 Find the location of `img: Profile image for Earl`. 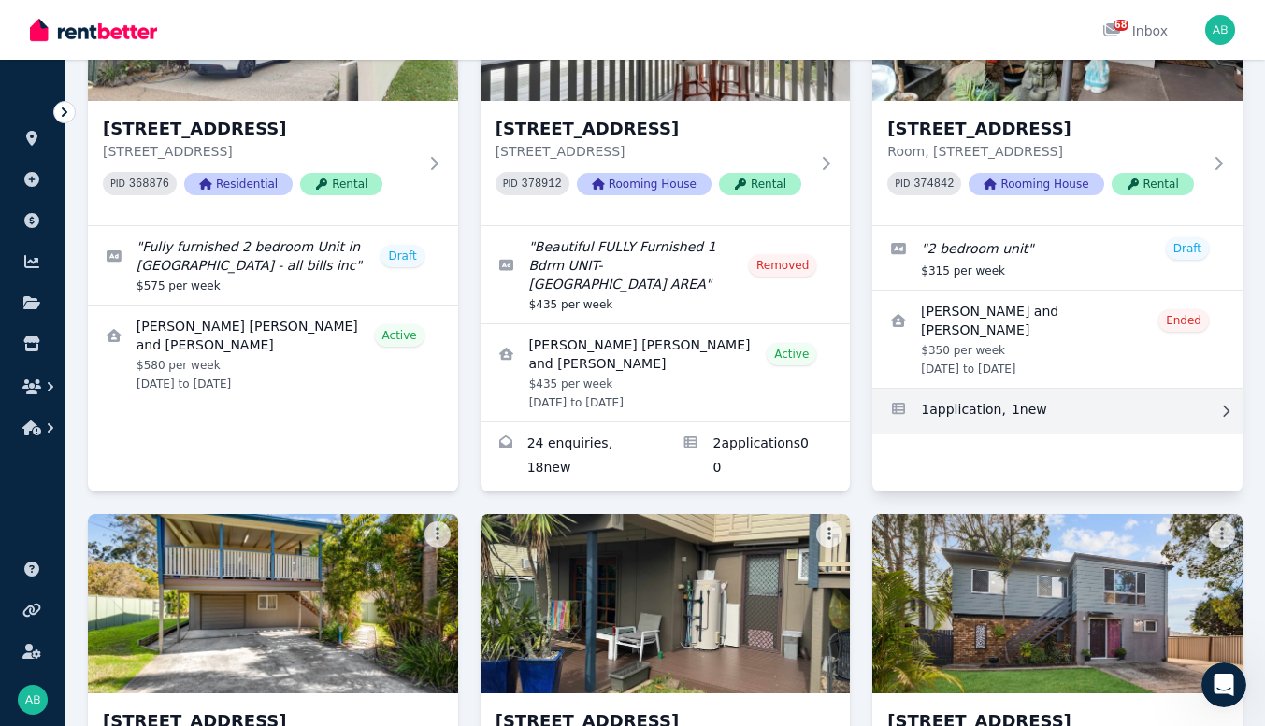

img: Profile image for Earl is located at coordinates (202, 49).